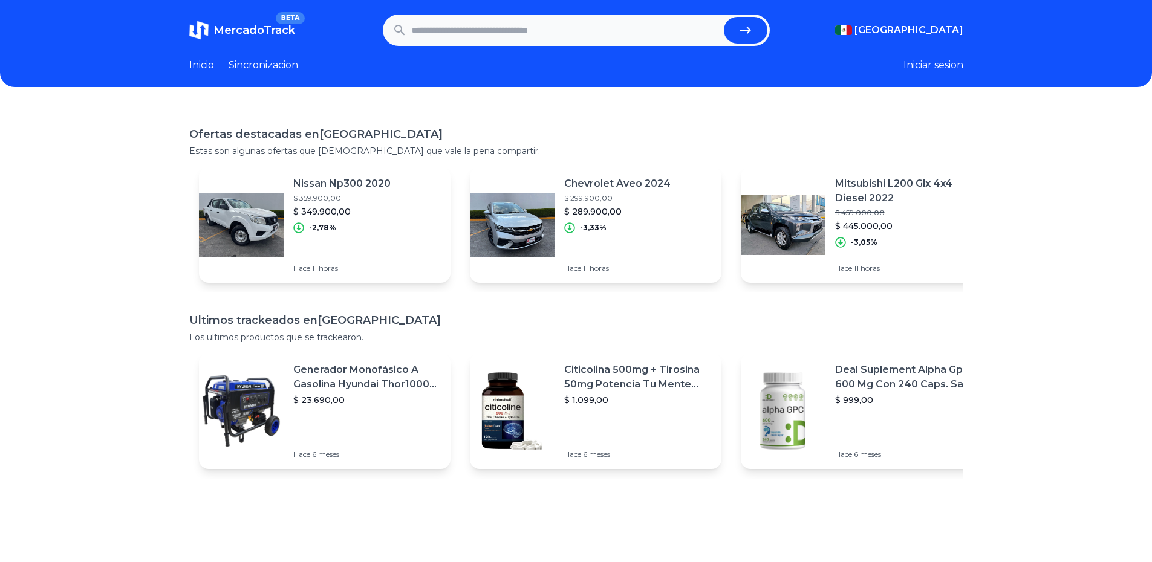  What do you see at coordinates (263, 65) in the screenshot?
I see `a: Sincronizacion` at bounding box center [263, 65].